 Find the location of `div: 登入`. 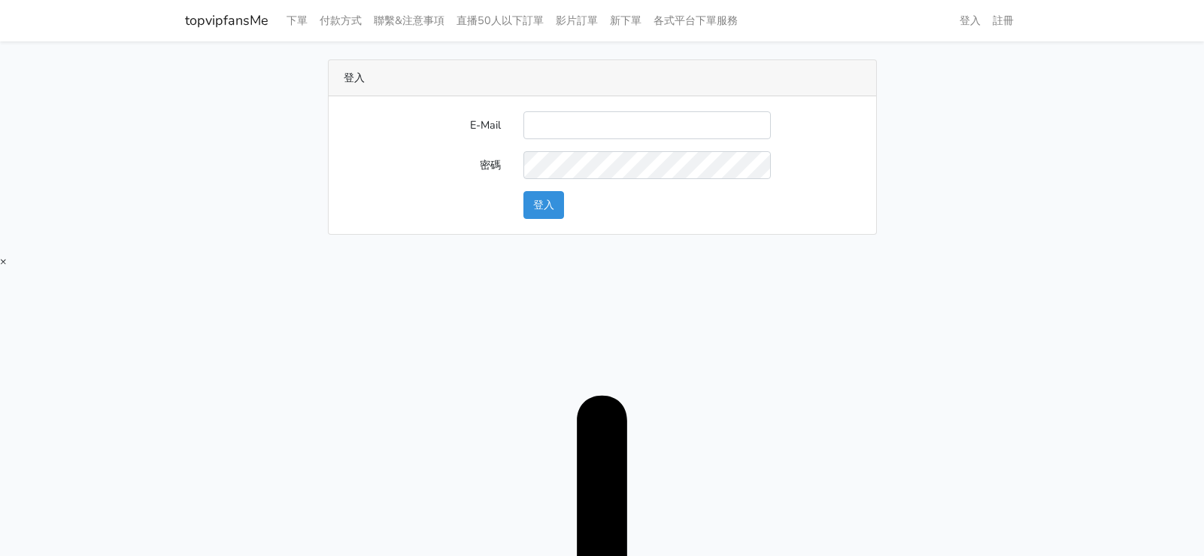

div: 登入 is located at coordinates (603, 78).